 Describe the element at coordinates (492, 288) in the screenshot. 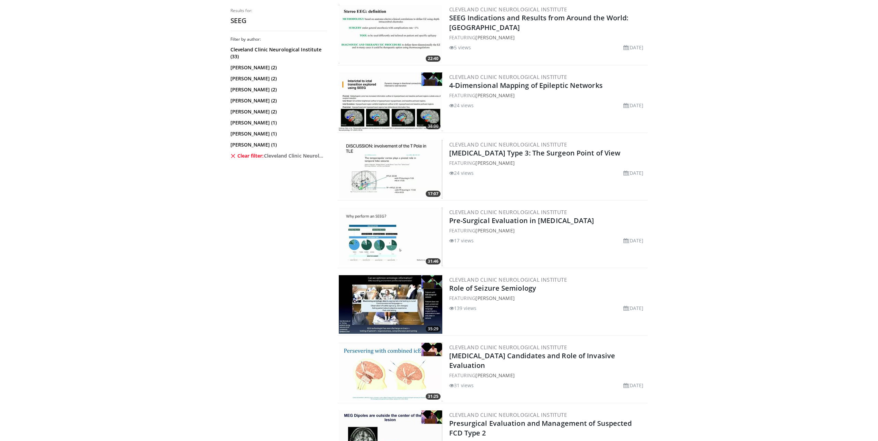

I see `a: Role of Seizure Semiology` at that location.